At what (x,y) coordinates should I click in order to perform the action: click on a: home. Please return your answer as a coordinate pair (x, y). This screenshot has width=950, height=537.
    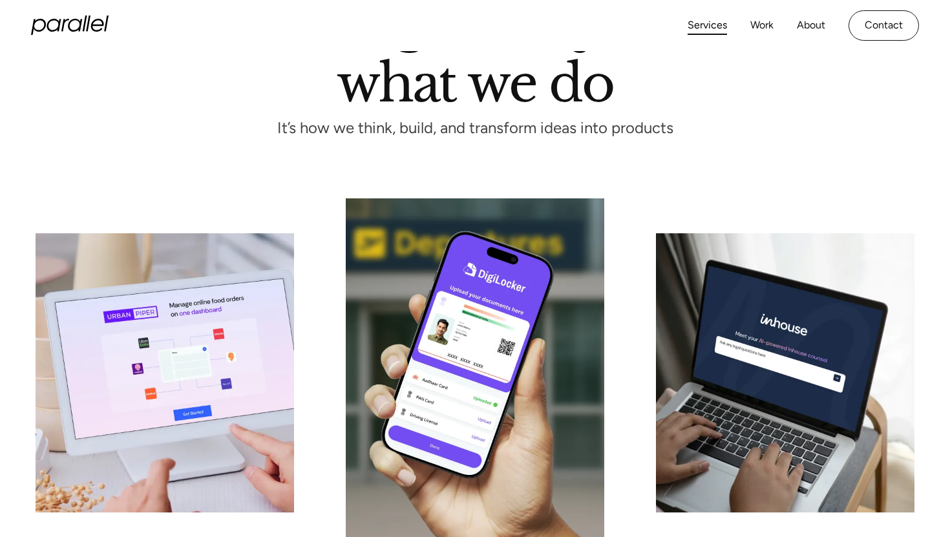
    Looking at the image, I should click on (70, 25).